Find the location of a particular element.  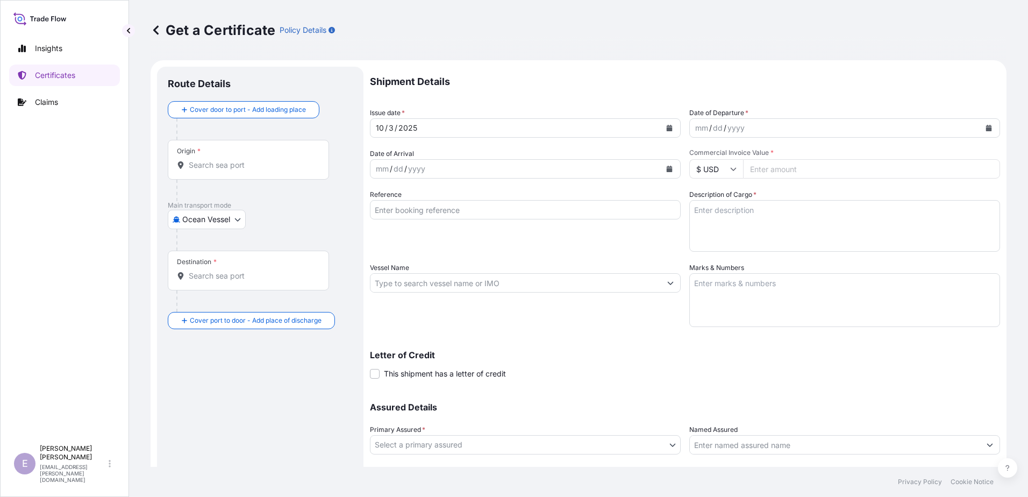

input: Enter amount is located at coordinates (872, 169).